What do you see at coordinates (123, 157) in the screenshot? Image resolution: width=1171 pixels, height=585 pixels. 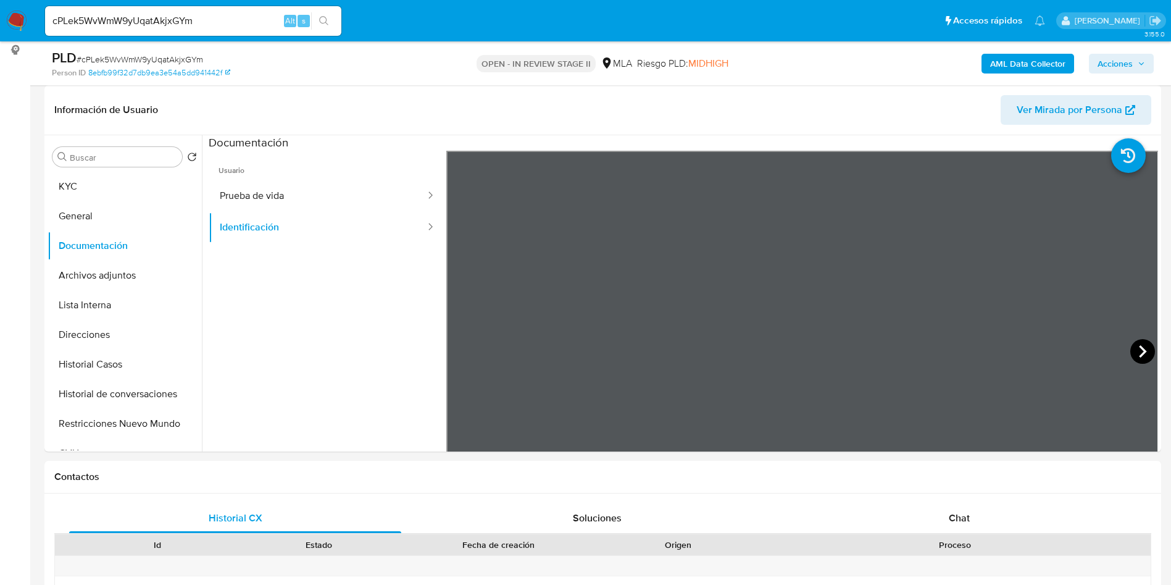 I see `input: Buscar` at bounding box center [123, 157].